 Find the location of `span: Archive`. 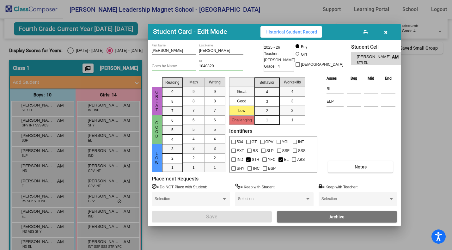

span: Archive is located at coordinates (337, 217).